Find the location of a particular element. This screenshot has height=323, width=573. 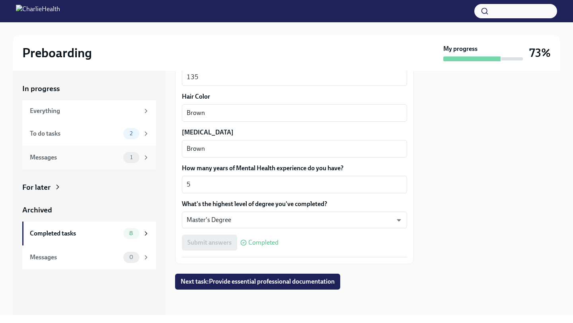

div: Master's Degree is located at coordinates (294, 220).